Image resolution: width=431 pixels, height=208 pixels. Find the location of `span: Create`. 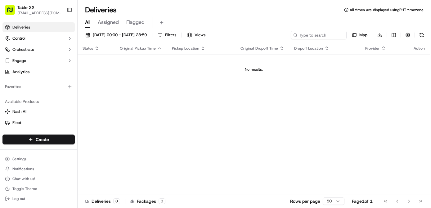

span: Create is located at coordinates (42, 140).